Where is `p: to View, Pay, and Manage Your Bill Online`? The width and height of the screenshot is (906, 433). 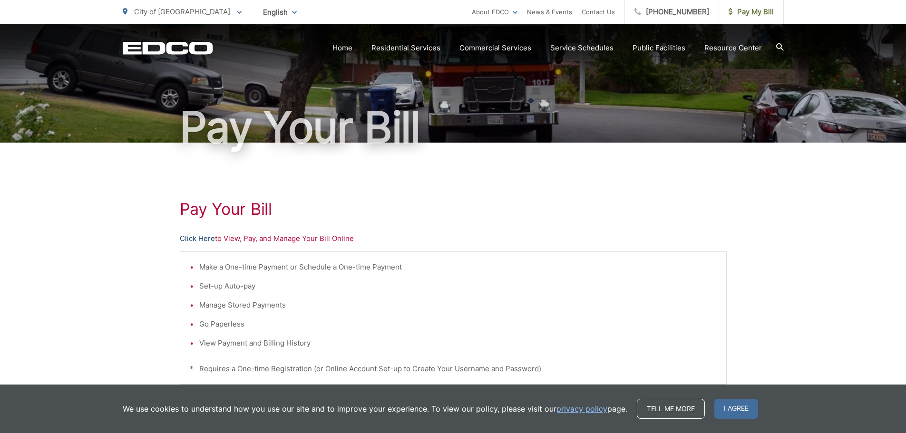
p: to View, Pay, and Manage Your Bill Online is located at coordinates (453, 239).